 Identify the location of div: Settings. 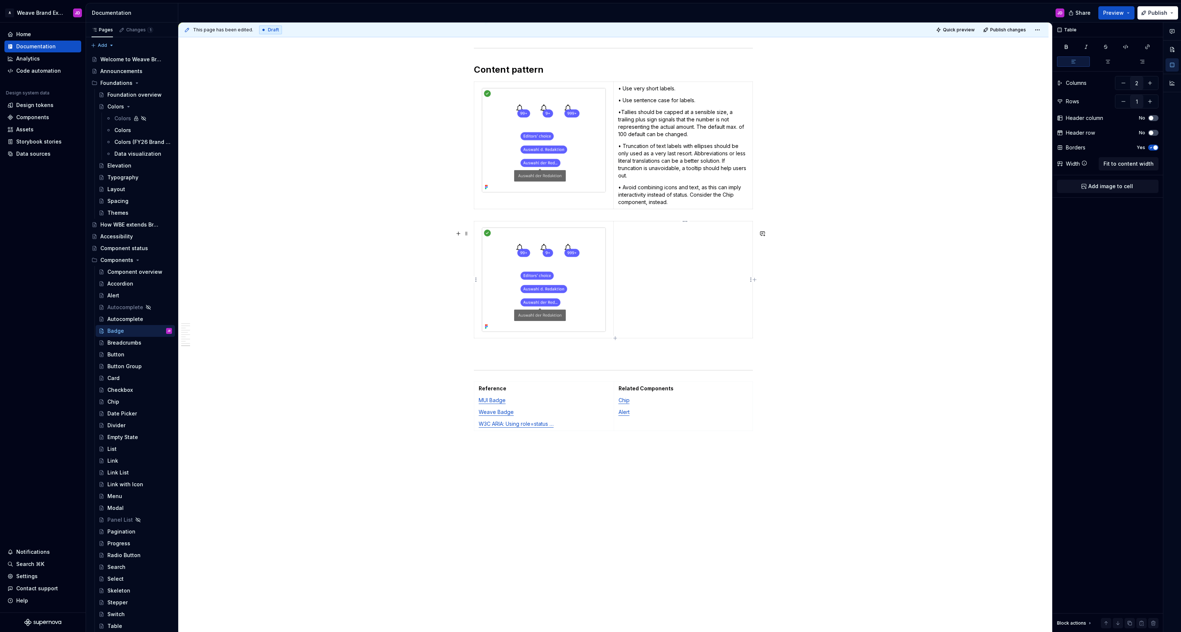
(27, 576).